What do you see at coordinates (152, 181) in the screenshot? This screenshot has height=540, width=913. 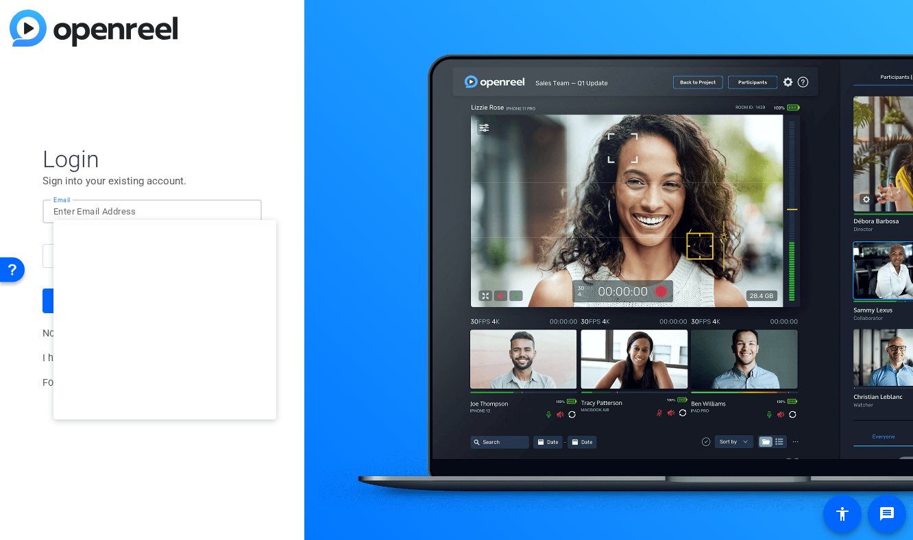 I see `p: Sign into your existing account.` at bounding box center [152, 181].